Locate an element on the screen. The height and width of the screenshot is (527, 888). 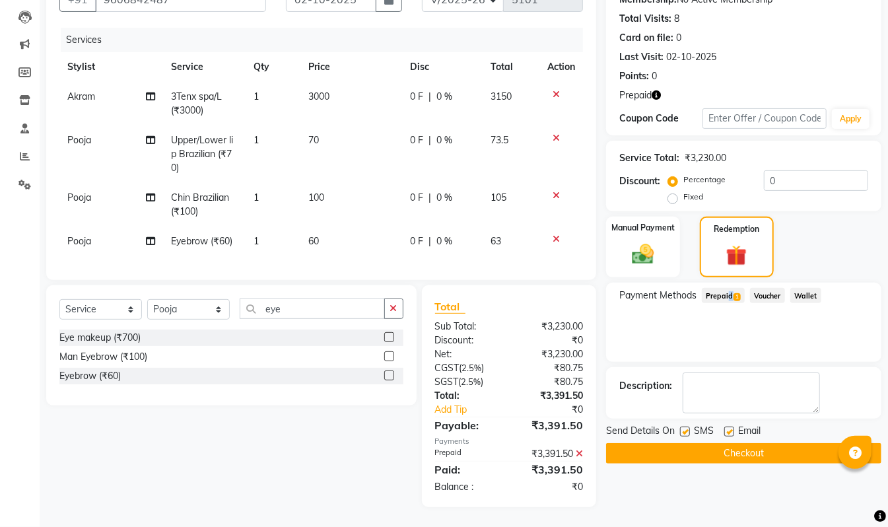
th: Total is located at coordinates (511, 67).